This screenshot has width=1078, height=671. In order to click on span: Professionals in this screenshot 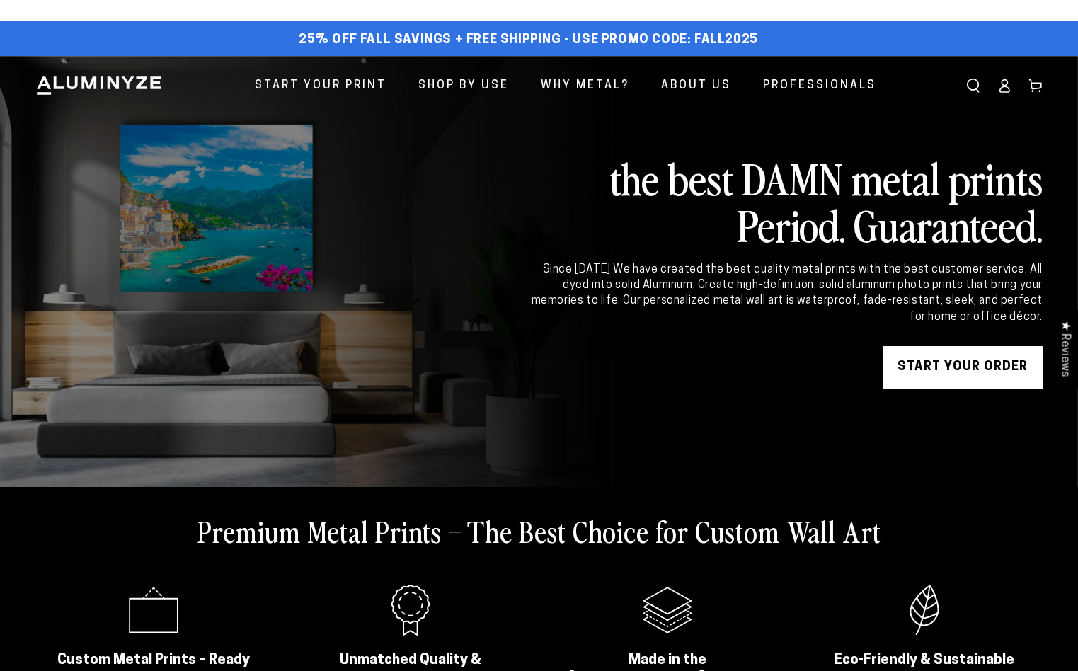, I will do `click(820, 86)`.